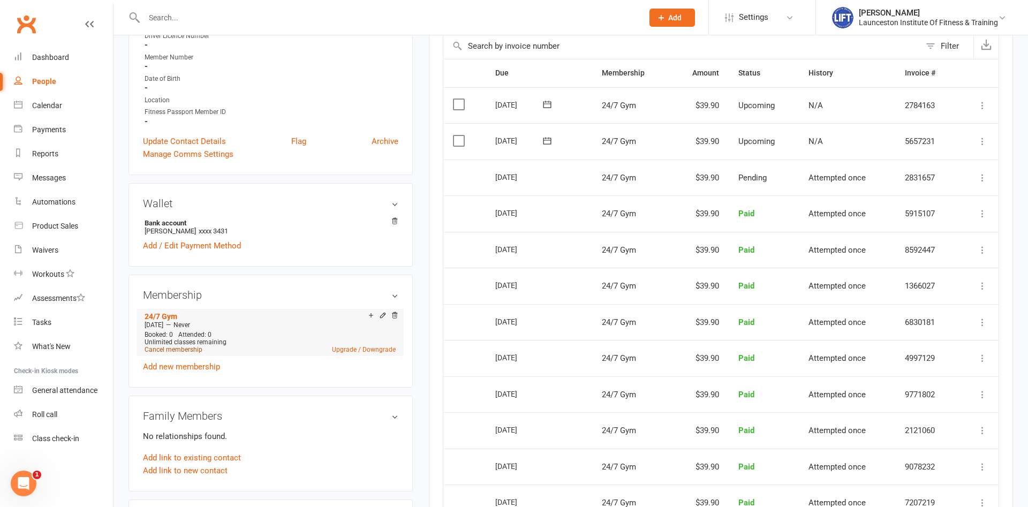 The image size is (1028, 507). I want to click on div: Reports, so click(45, 154).